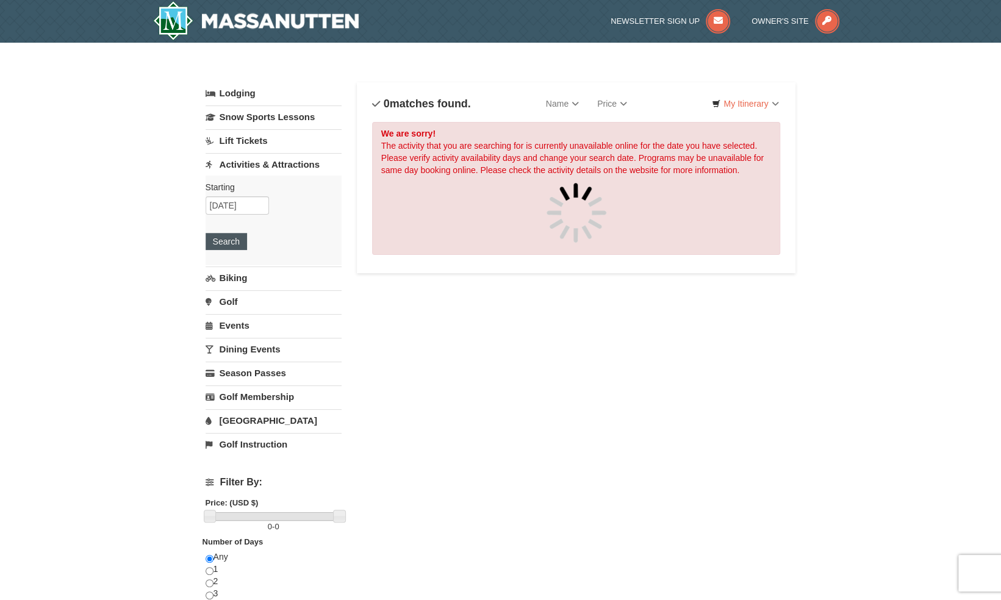 The height and width of the screenshot is (600, 1001). Describe the element at coordinates (273, 278) in the screenshot. I see `a: Biking` at that location.